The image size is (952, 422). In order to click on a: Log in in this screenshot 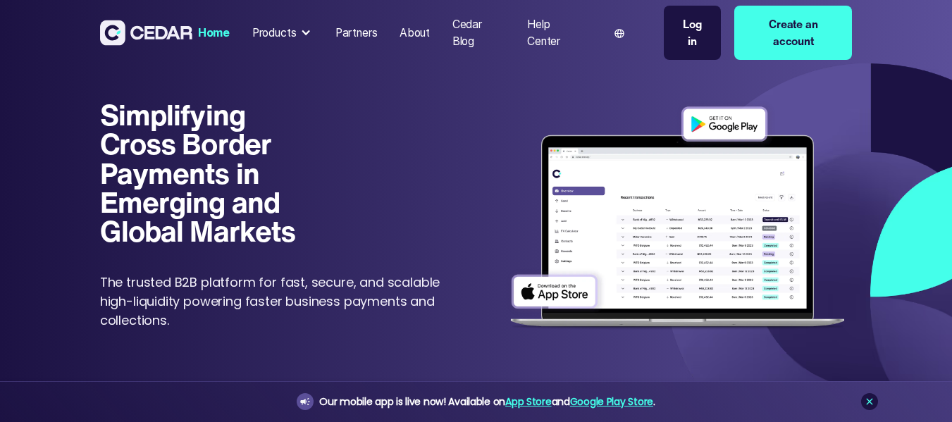, I will do `click(693, 32)`.